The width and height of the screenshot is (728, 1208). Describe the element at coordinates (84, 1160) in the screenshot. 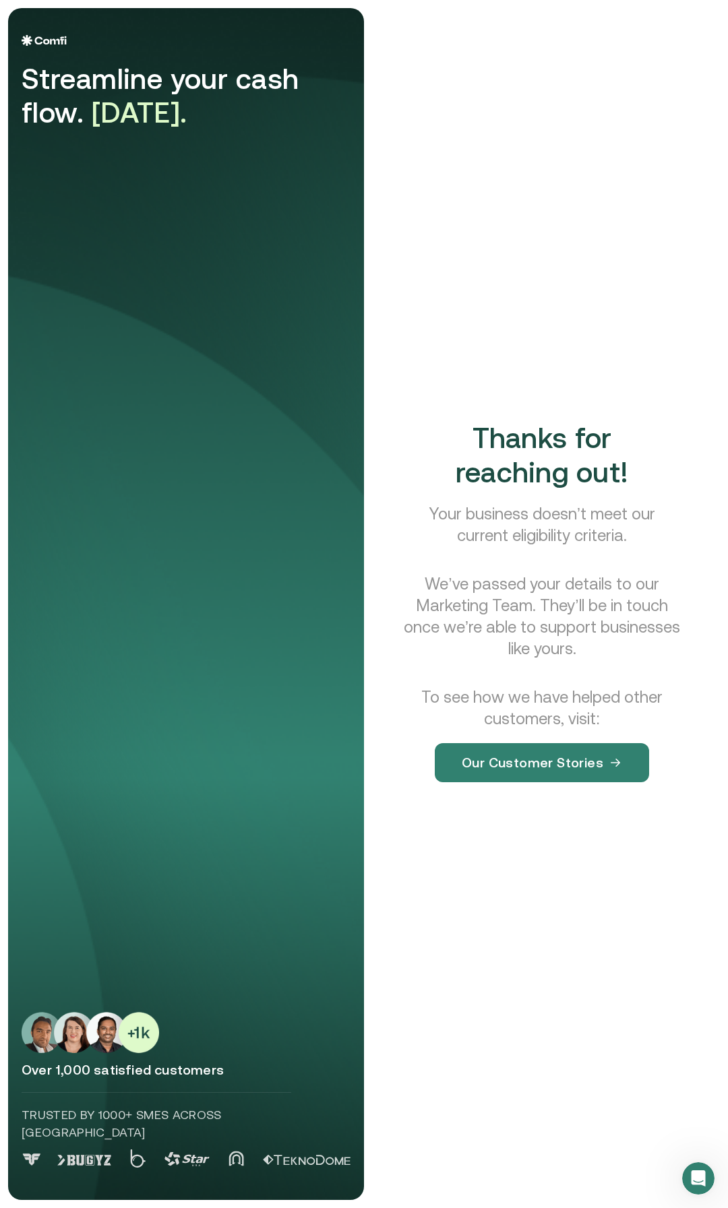

I see `img: Logo 1` at that location.